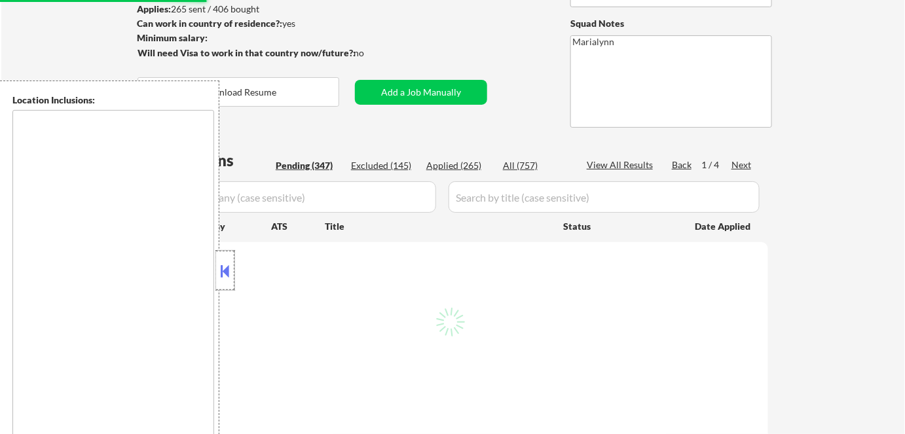 The image size is (905, 434). Describe the element at coordinates (154, 9) in the screenshot. I see `strong: Applies:` at that location.